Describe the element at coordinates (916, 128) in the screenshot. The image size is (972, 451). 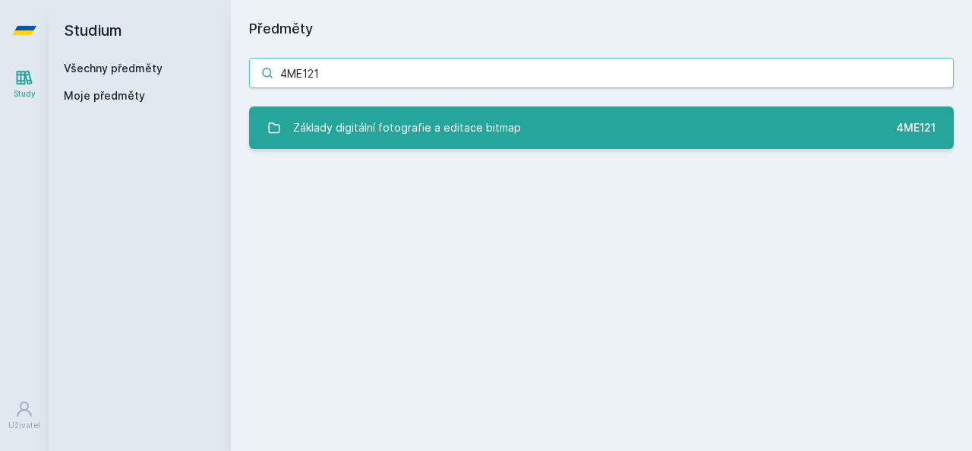
I see `div: 4ME121` at that location.